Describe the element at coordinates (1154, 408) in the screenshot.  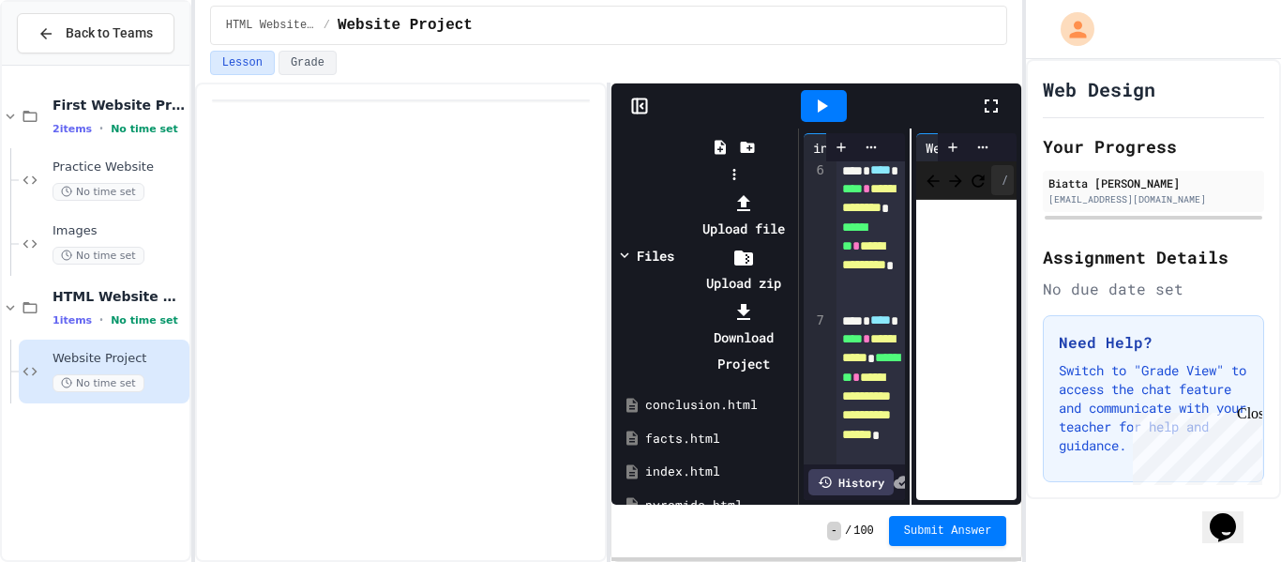
I see `p: Switch to "Grade View" to access the chat feature and communicate with your teacher for help and ...` at that location.